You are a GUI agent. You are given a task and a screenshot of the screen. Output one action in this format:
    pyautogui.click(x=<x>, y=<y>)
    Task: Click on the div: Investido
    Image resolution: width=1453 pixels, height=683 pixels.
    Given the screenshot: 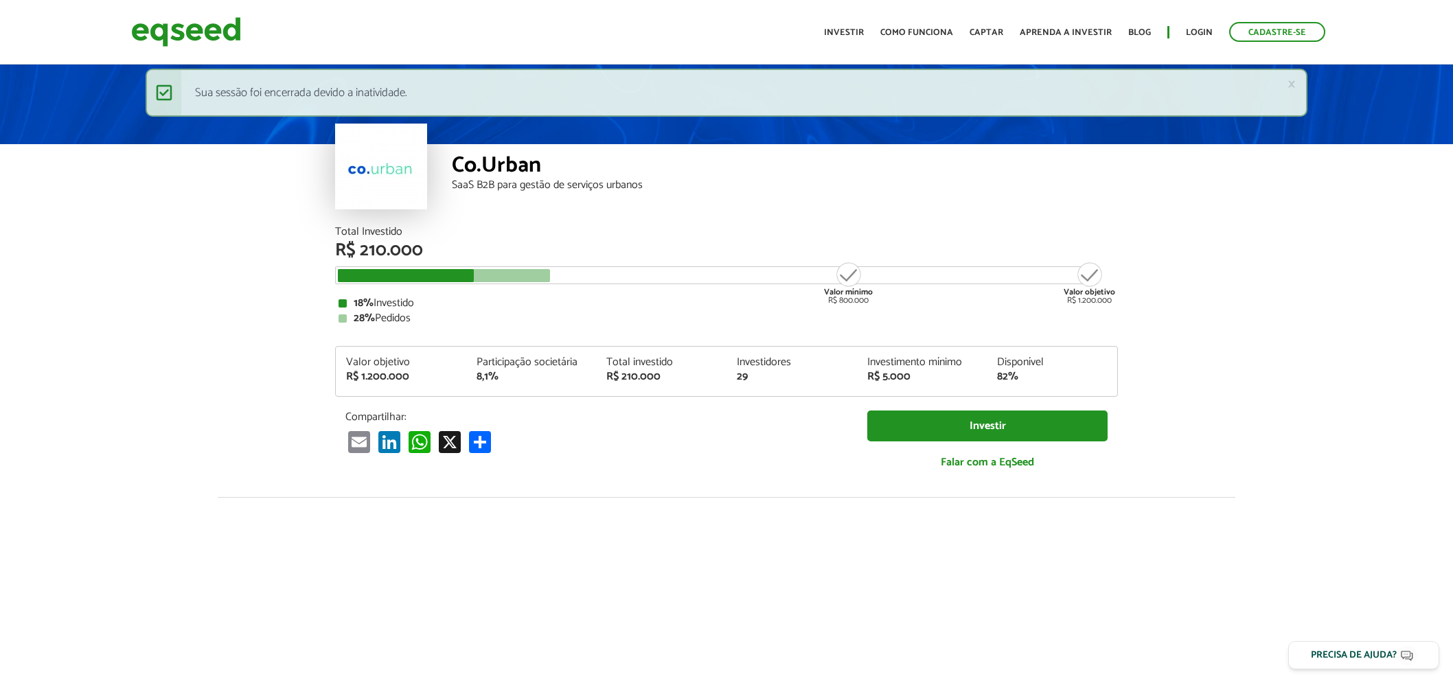 What is the action you would take?
    pyautogui.click(x=727, y=304)
    